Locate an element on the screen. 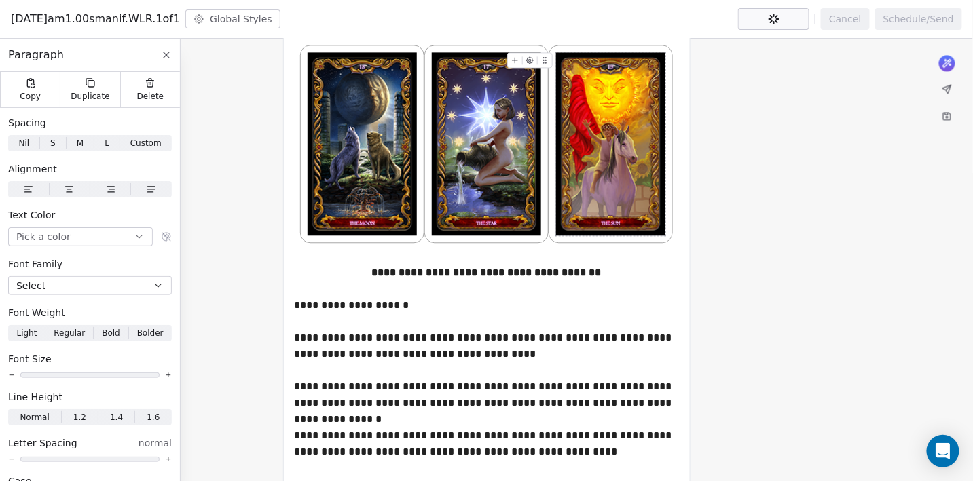 The image size is (973, 481). span: 1.6 is located at coordinates (153, 418).